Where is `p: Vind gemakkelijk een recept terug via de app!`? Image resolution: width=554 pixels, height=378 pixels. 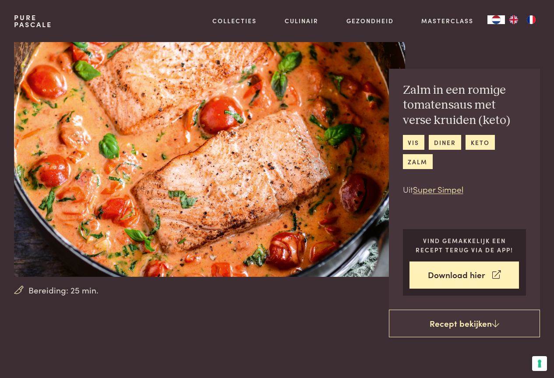
p: Vind gemakkelijk een recept terug via de app! is located at coordinates (464, 245).